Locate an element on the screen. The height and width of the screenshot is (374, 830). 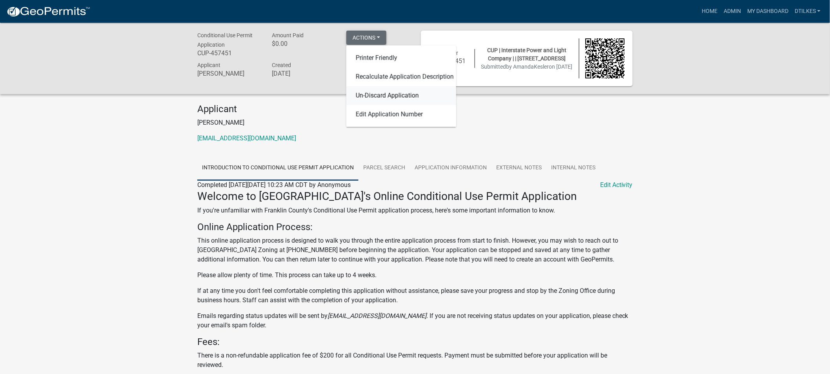
a: dtilkes is located at coordinates (808, 11).